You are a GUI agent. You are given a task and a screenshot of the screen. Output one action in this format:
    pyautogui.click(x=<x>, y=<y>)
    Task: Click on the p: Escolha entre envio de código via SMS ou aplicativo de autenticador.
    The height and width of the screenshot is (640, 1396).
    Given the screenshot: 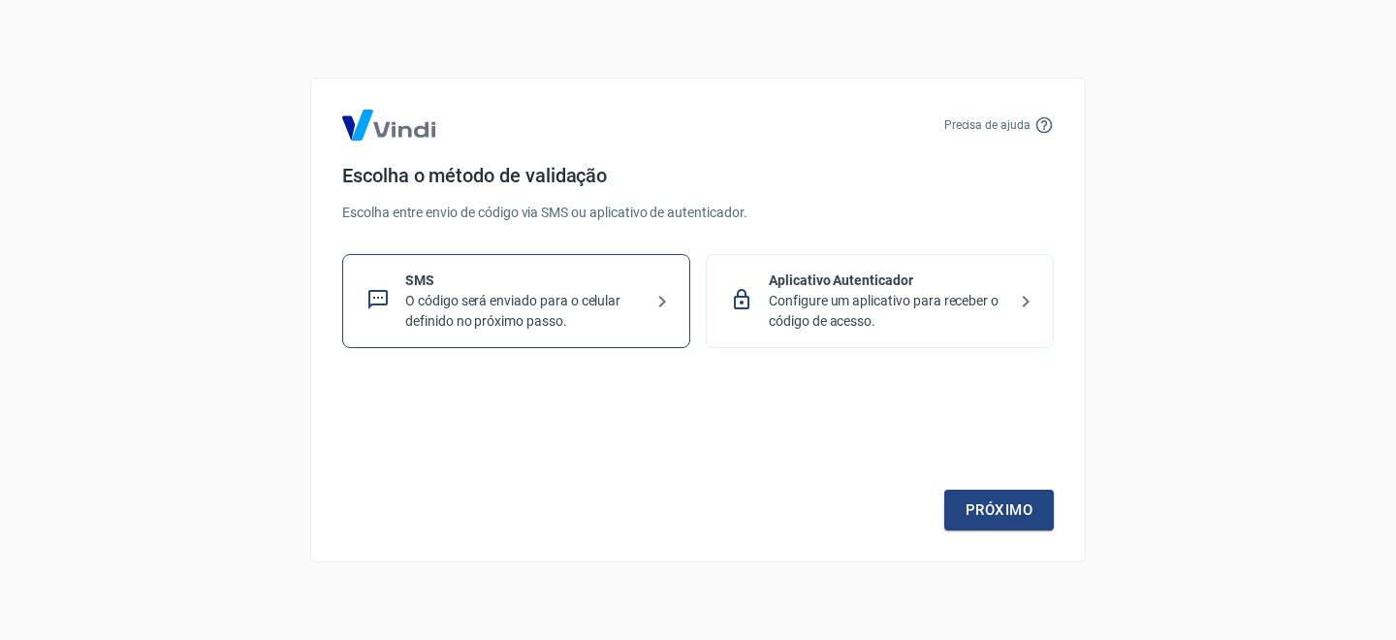 What is the action you would take?
    pyautogui.click(x=698, y=212)
    